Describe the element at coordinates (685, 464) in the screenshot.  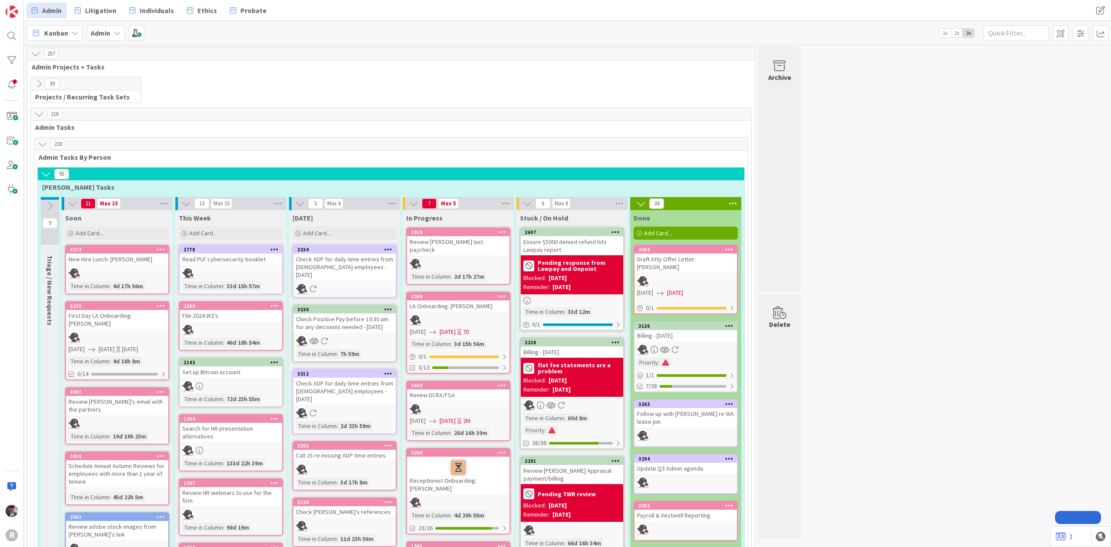
I see `div: 3294Update Q3 Admin agenda` at that location.